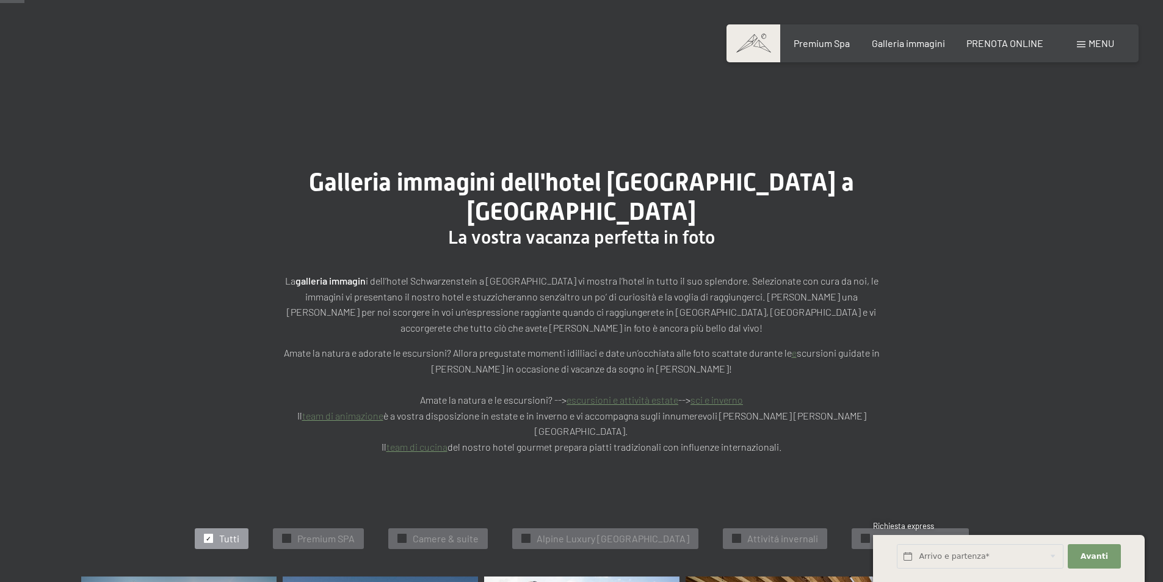  I want to click on span: Avanti, so click(1094, 556).